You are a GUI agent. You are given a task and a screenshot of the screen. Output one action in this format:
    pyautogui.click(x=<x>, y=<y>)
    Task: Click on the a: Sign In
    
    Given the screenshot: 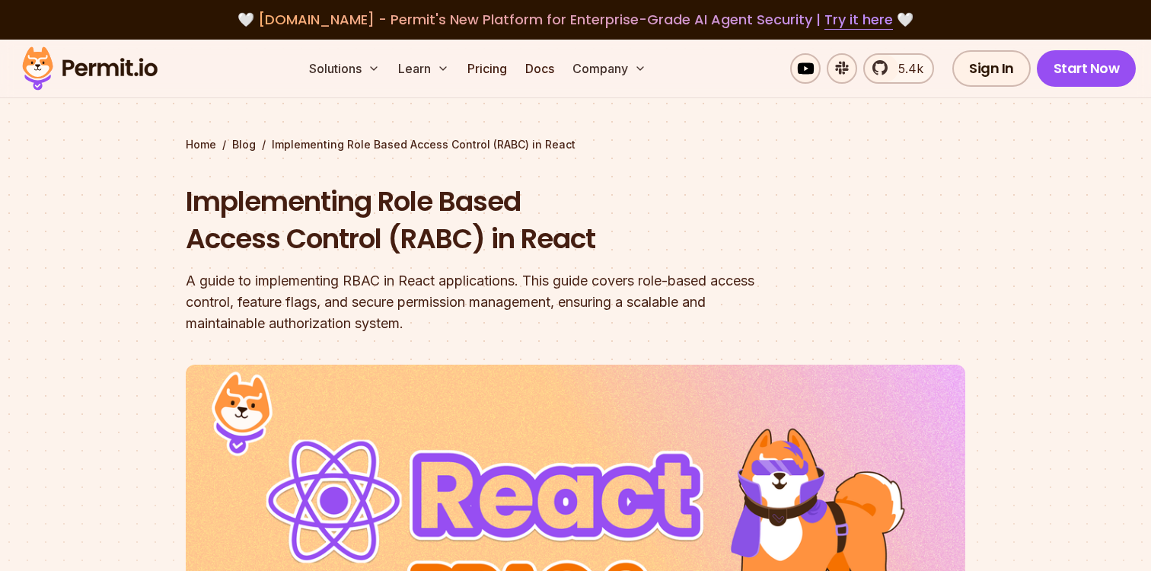 What is the action you would take?
    pyautogui.click(x=991, y=69)
    